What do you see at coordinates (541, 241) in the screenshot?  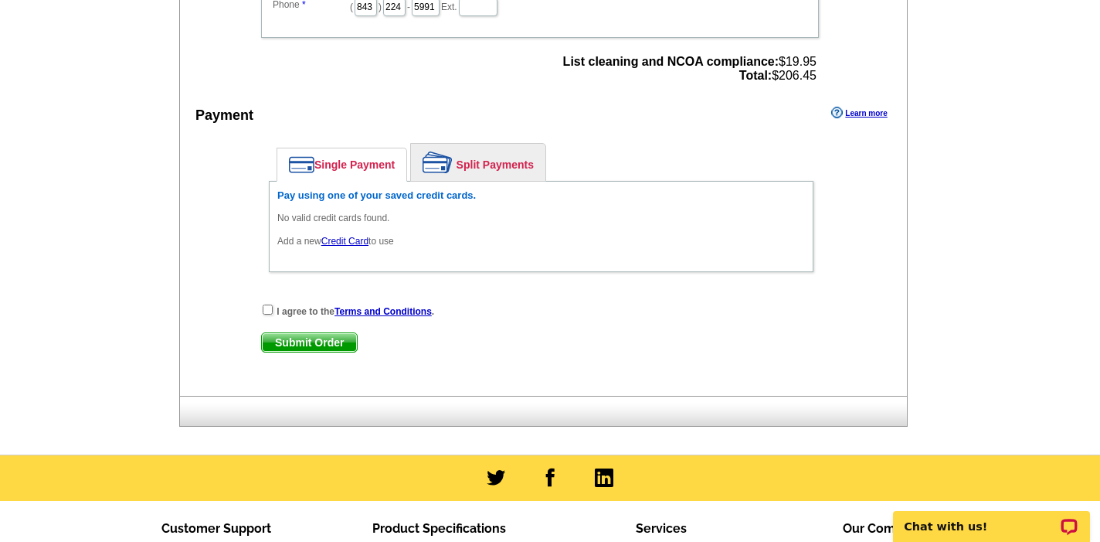 I see `p: Add a new to use` at bounding box center [541, 241].